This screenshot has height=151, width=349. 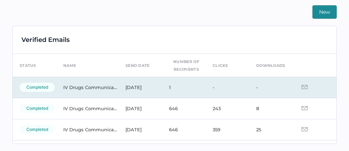 I want to click on td: 359, so click(x=228, y=129).